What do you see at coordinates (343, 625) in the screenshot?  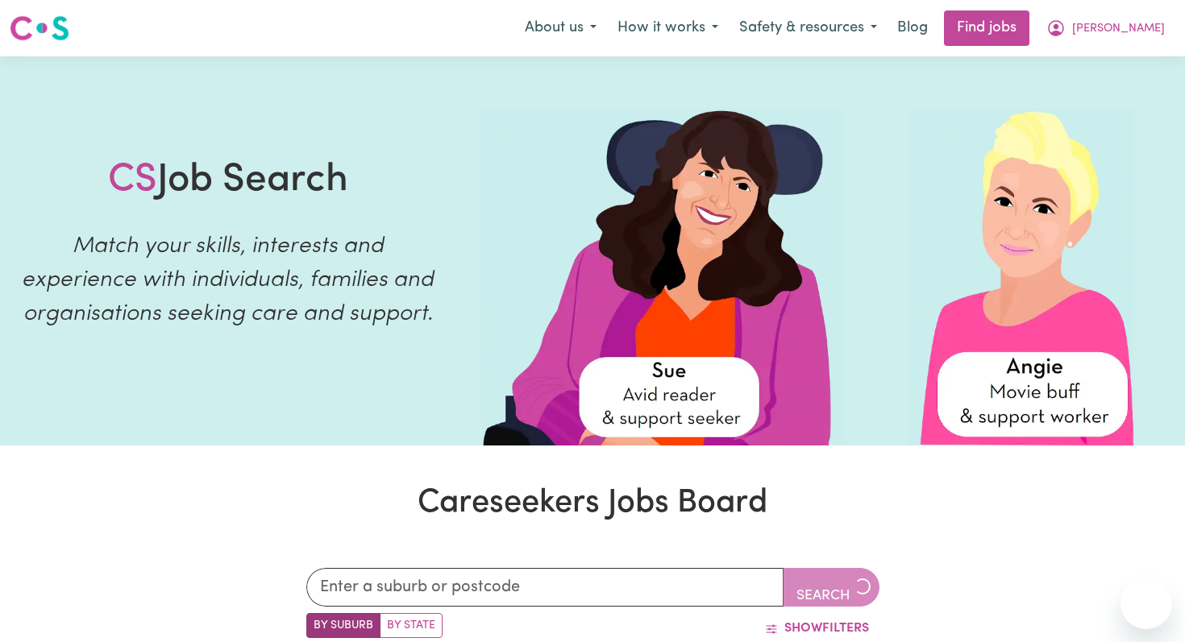 I see `label: Search by suburb/post code` at bounding box center [343, 625].